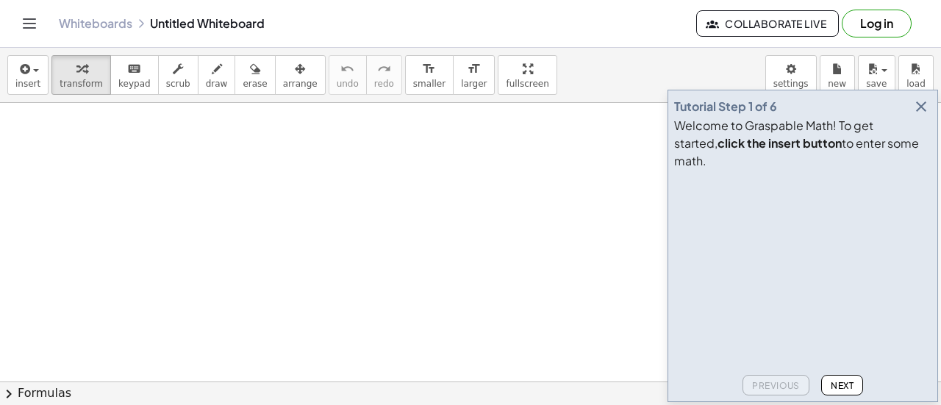 Image resolution: width=941 pixels, height=405 pixels. Describe the element at coordinates (254, 75) in the screenshot. I see `button: erase` at that location.